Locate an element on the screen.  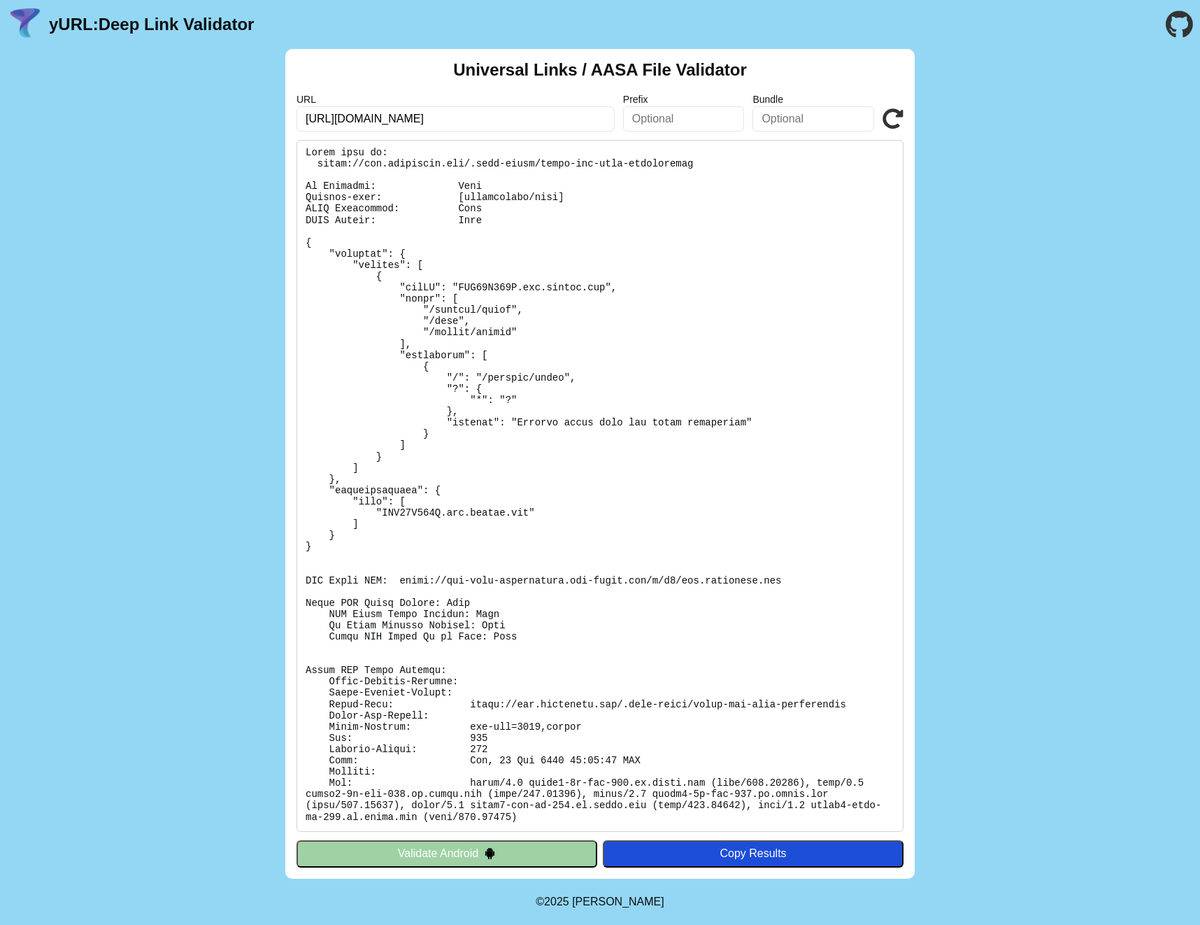
h2: Universal Links / AASA File Validator is located at coordinates (600, 70).